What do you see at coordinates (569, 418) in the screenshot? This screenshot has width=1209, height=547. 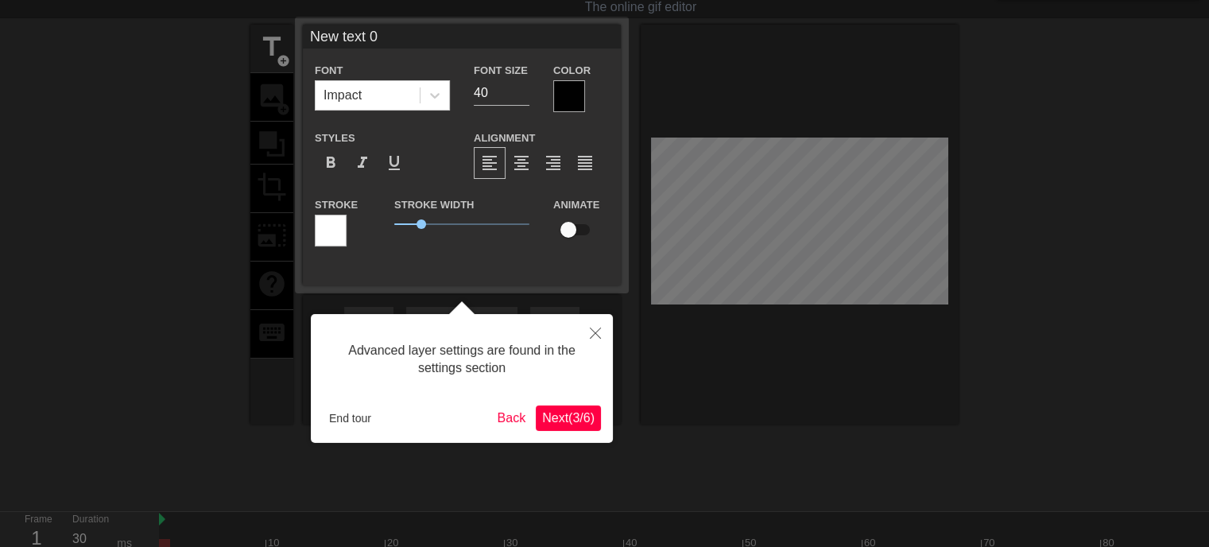 I see `button: Next` at bounding box center [569, 418].